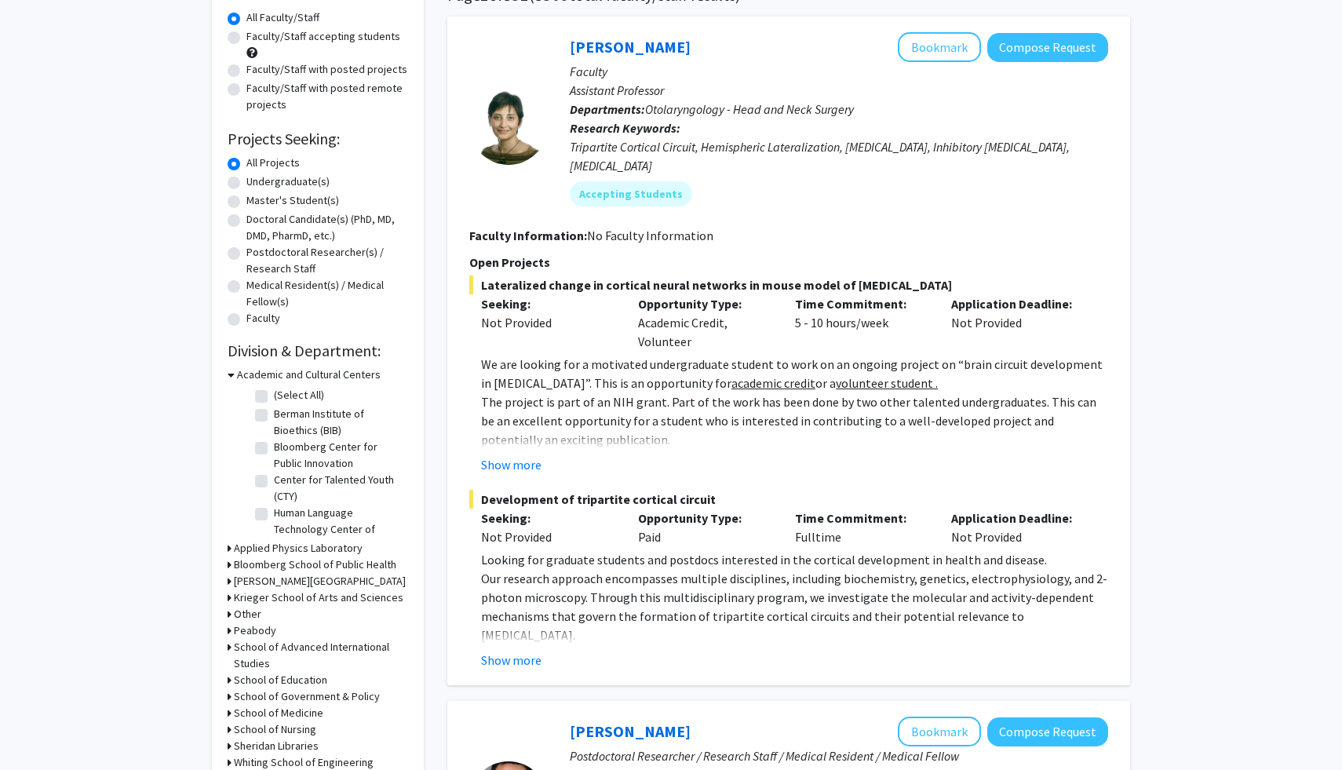 The image size is (1342, 770). I want to click on u: academic credit, so click(773, 383).